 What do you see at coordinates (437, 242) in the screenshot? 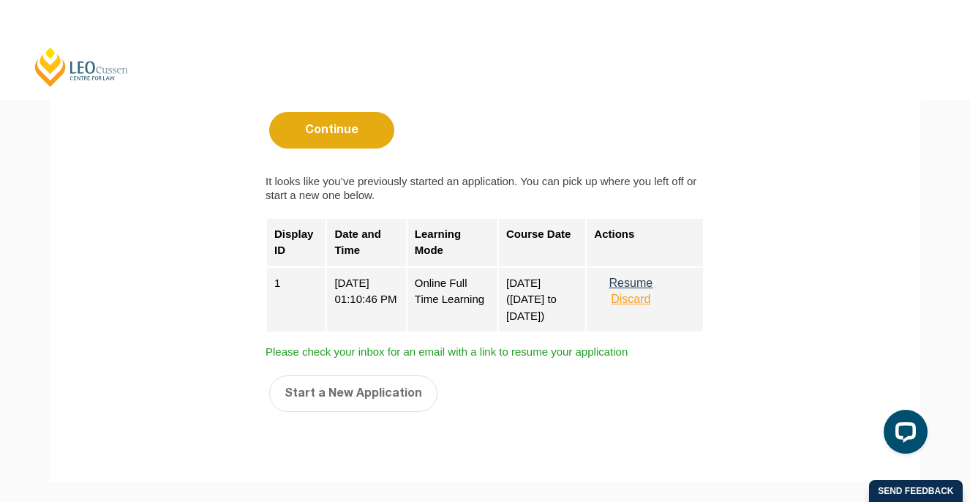
I see `strong: Learning Mode` at bounding box center [437, 242].